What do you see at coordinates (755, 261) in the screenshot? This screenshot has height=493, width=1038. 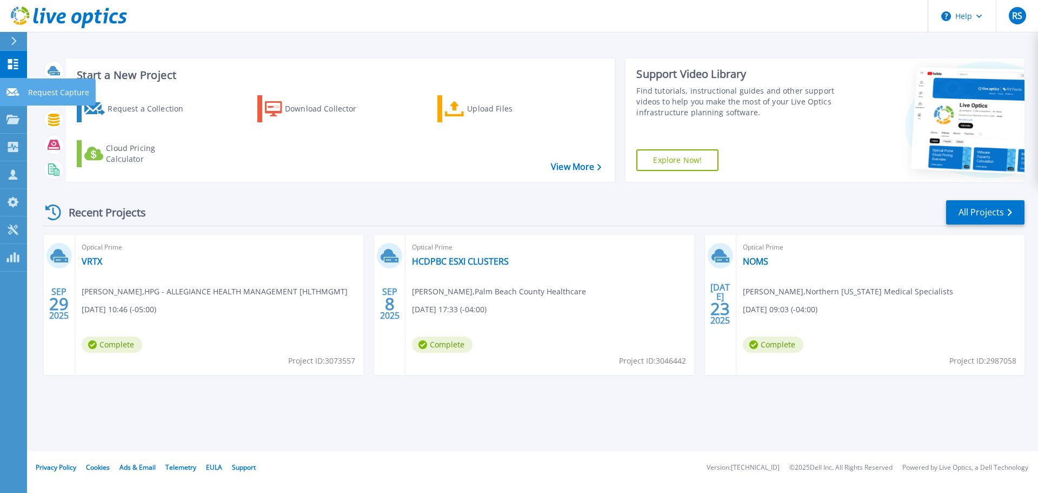 I see `a: NOMS` at bounding box center [755, 261].